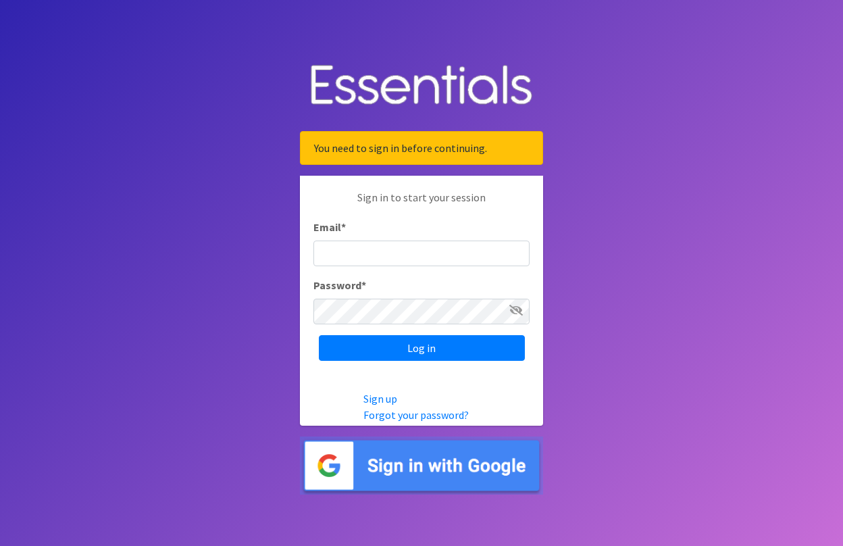 The width and height of the screenshot is (843, 546). What do you see at coordinates (422, 86) in the screenshot?
I see `img: Human Essentials` at bounding box center [422, 86].